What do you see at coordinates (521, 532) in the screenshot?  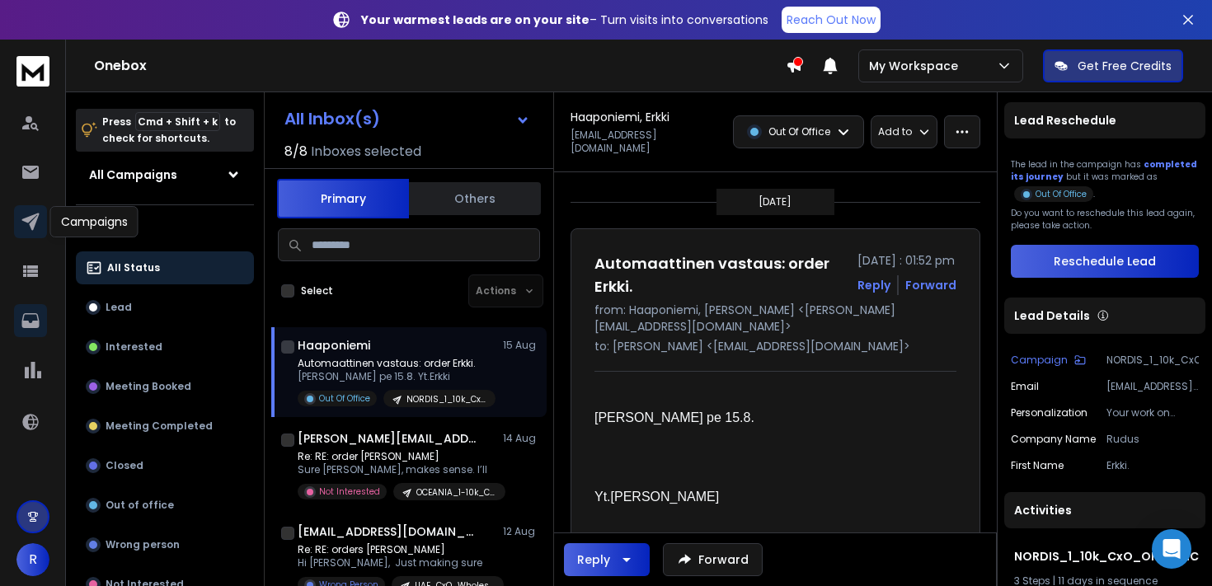 I see `p: 12 Aug` at bounding box center [521, 532].